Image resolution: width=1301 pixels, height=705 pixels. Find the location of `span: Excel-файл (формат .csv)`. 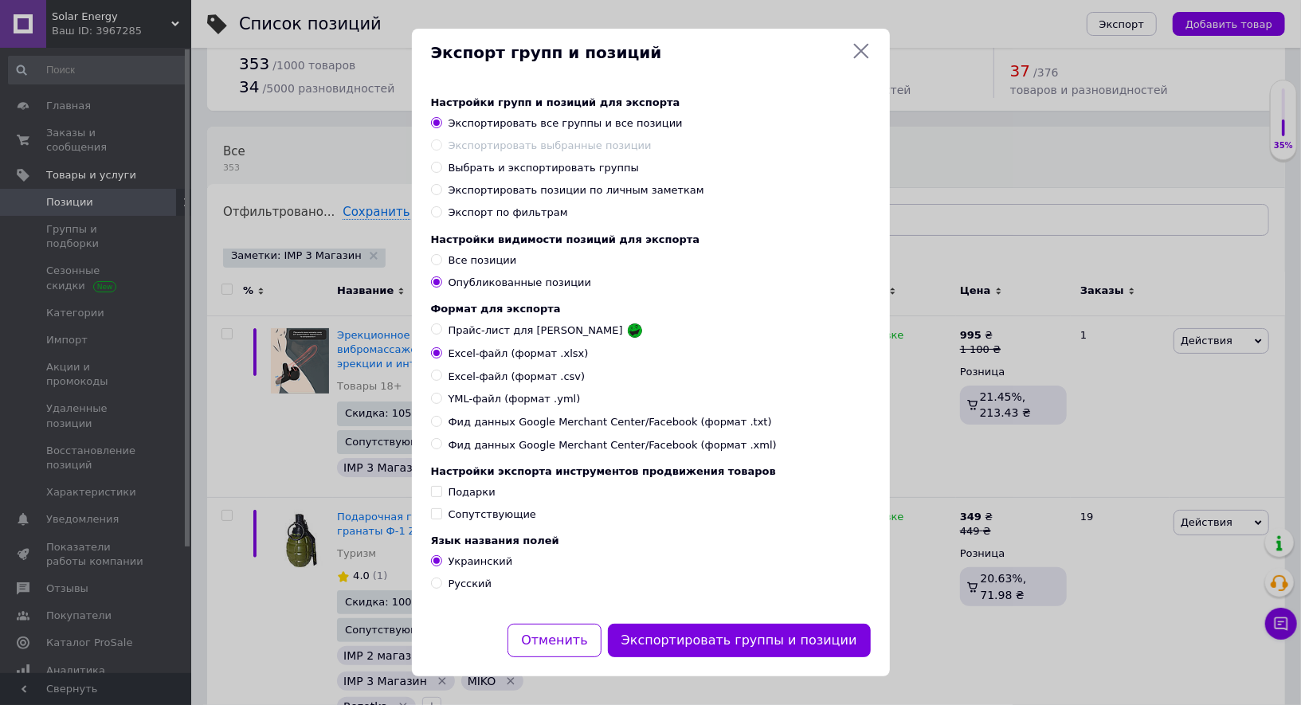

span: Excel-файл (формат .csv) is located at coordinates (517, 377).